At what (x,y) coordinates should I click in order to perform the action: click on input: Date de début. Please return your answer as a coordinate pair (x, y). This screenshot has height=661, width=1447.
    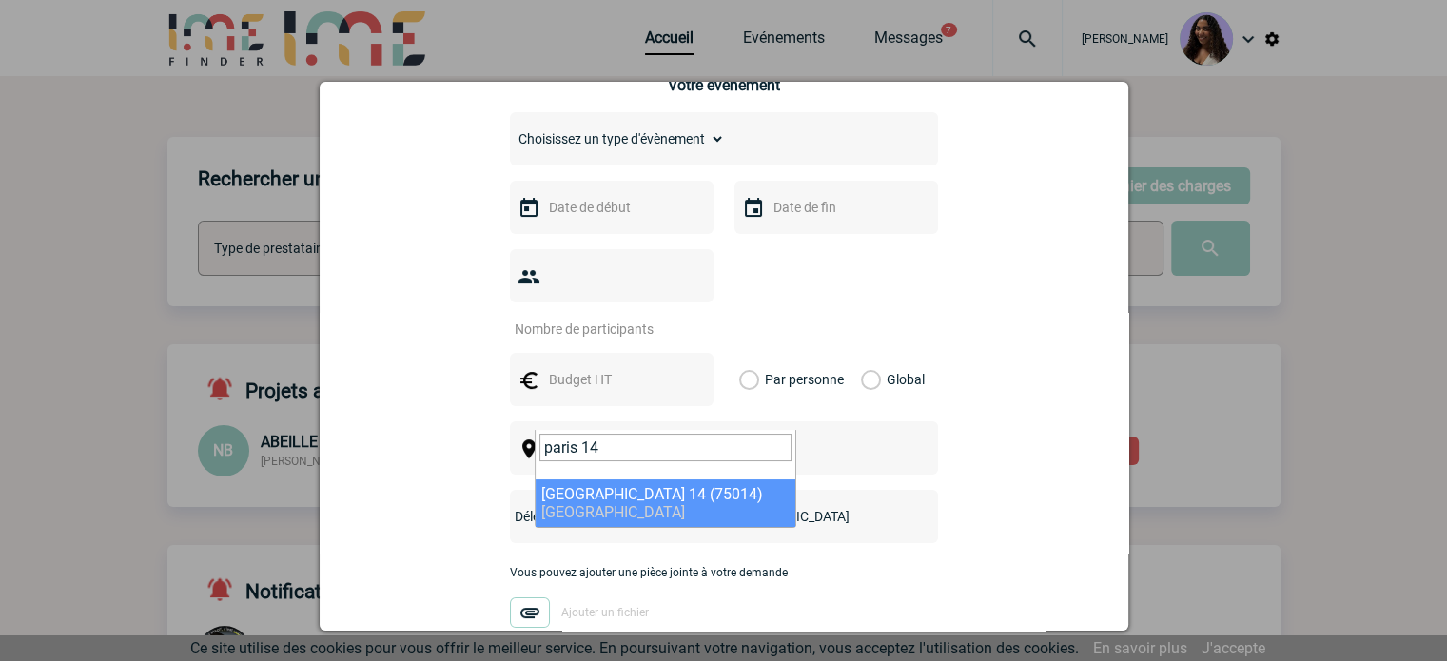
    Looking at the image, I should click on (610, 207).